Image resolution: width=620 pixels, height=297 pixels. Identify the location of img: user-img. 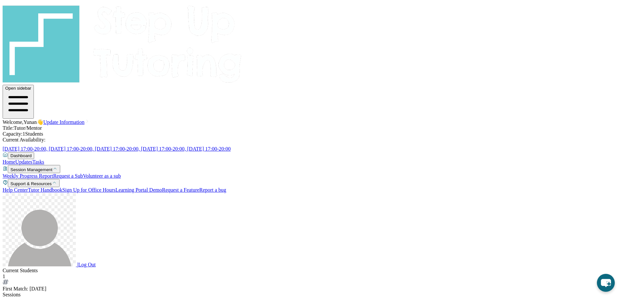
(39, 229).